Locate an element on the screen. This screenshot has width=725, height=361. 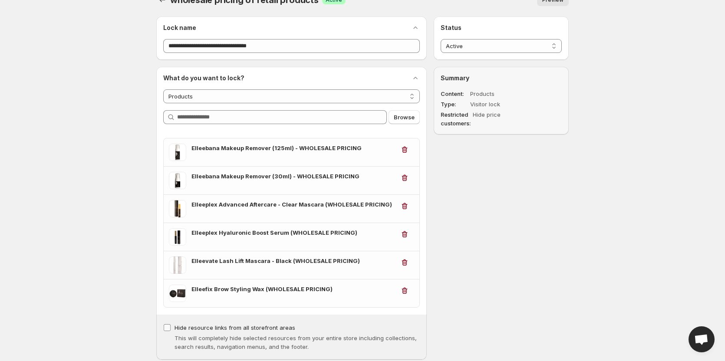
h3: Elleeplex Advanced Aftercare - Clear Mascara (WHOLESALE PRICING) is located at coordinates (293, 204).